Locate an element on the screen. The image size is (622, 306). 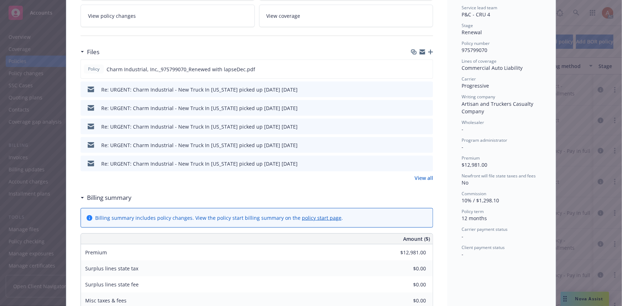
span: Carrier is located at coordinates (468, 79).